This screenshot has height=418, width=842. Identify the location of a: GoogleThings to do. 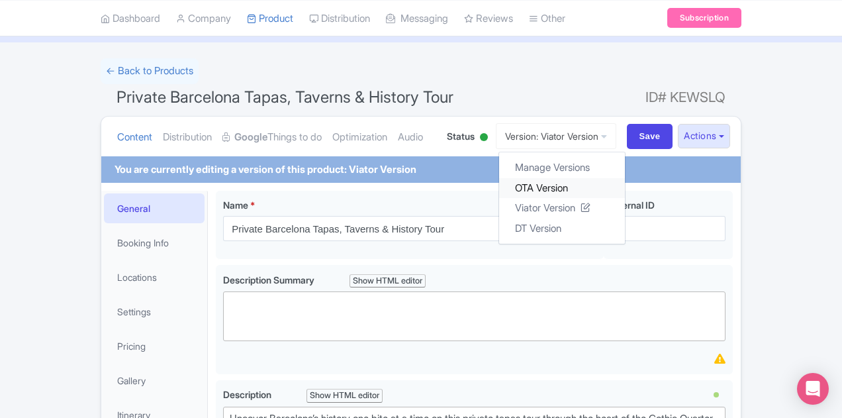
(272, 137).